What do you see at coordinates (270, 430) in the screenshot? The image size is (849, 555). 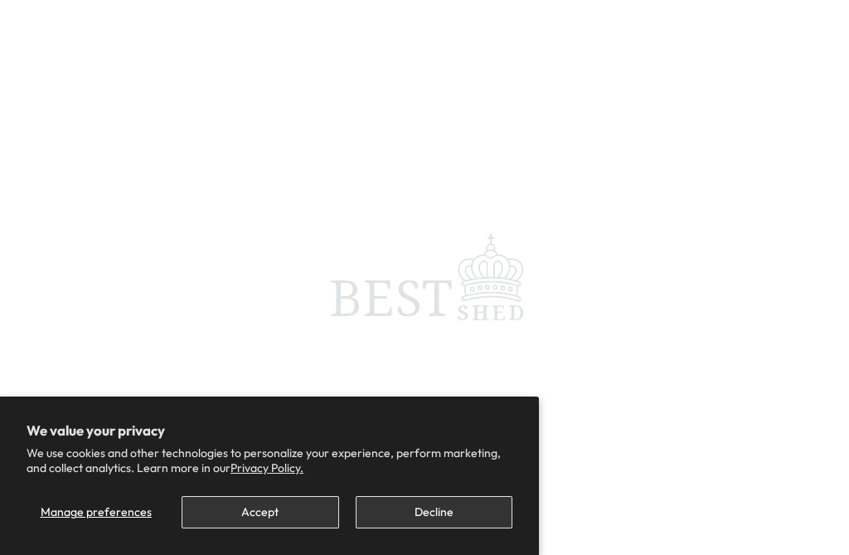 I see `h2: We value your privacy` at bounding box center [270, 430].